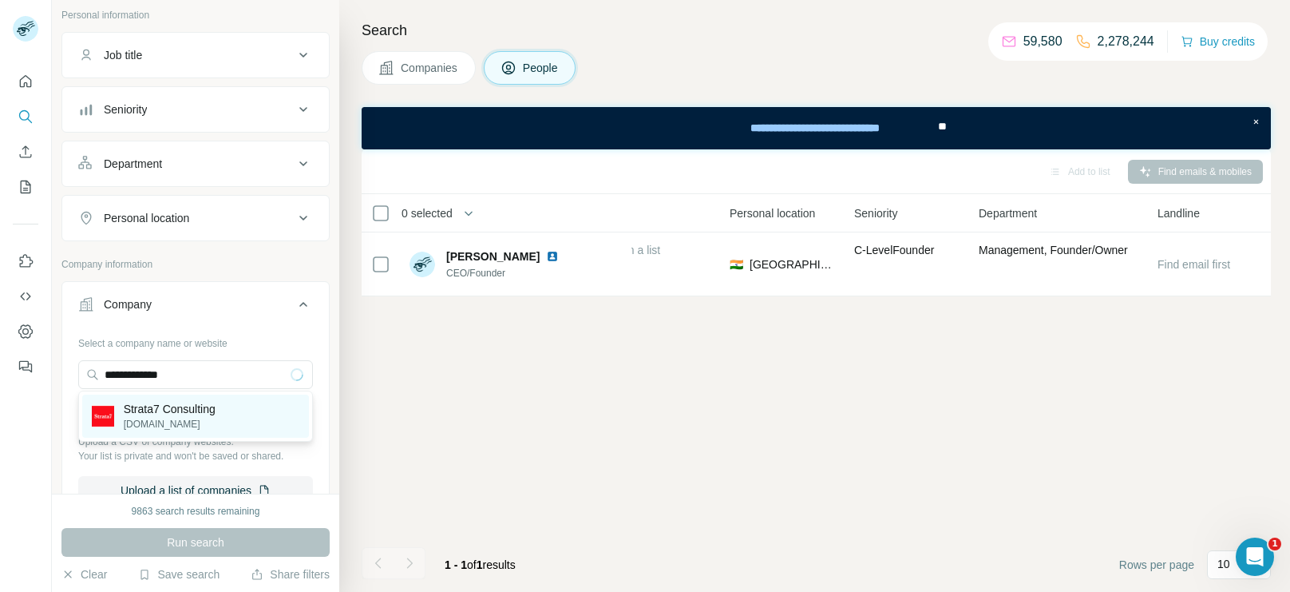 The height and width of the screenshot is (592, 1290). I want to click on button: Clear, so click(84, 574).